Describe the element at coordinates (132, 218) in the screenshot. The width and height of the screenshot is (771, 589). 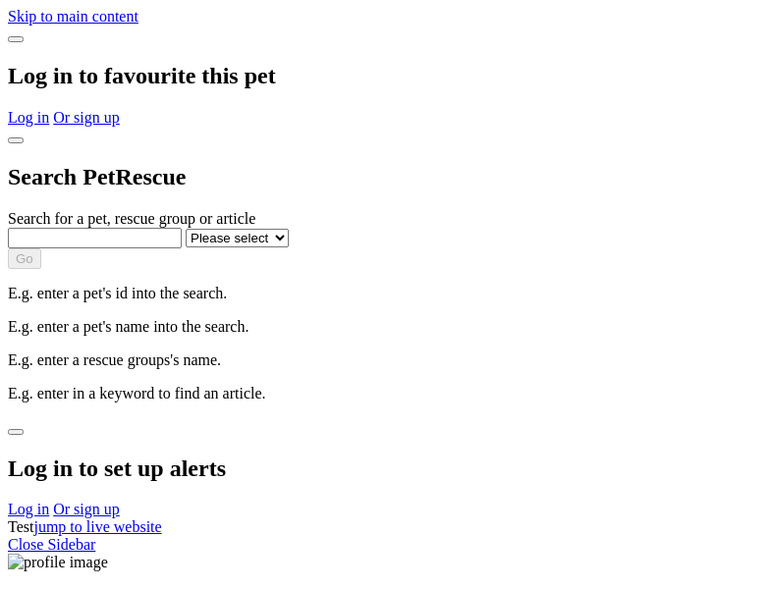
I see `label: Search for a pet, rescue group or article` at that location.